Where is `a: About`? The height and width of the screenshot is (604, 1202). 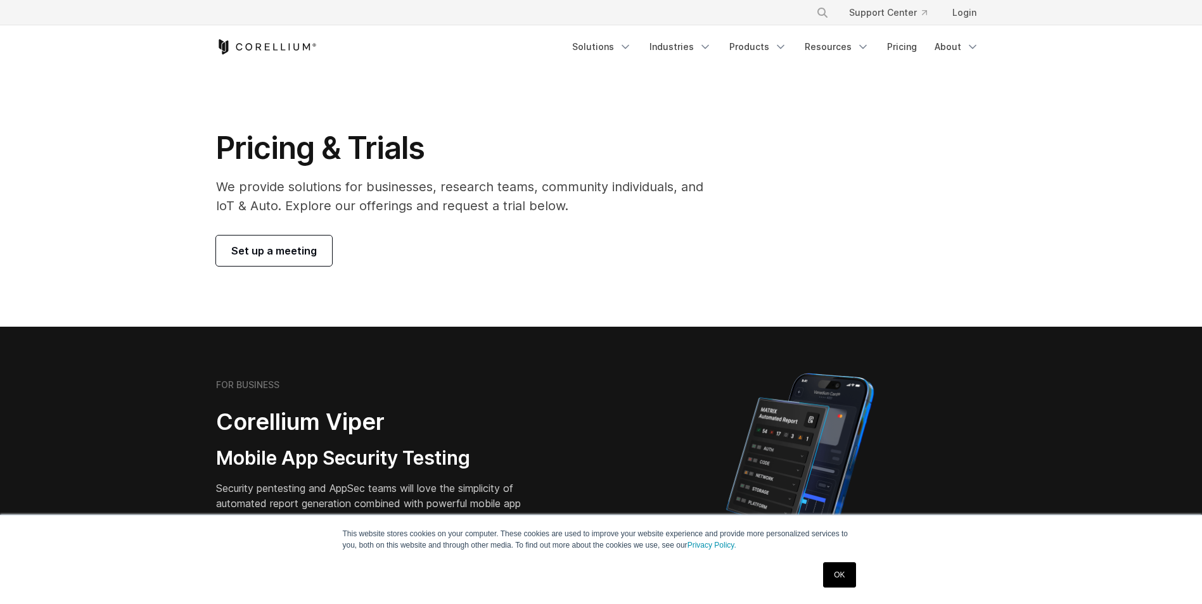 a: About is located at coordinates (957, 47).